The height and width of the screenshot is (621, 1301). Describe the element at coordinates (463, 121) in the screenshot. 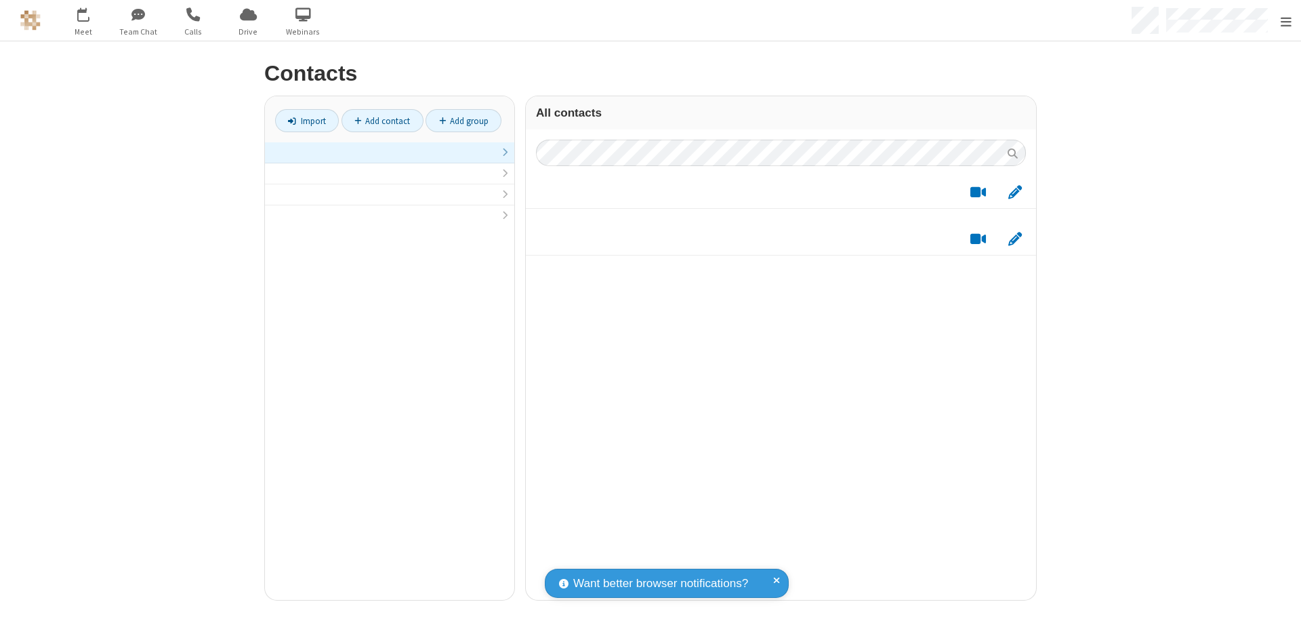

I see `a: Add group` at that location.